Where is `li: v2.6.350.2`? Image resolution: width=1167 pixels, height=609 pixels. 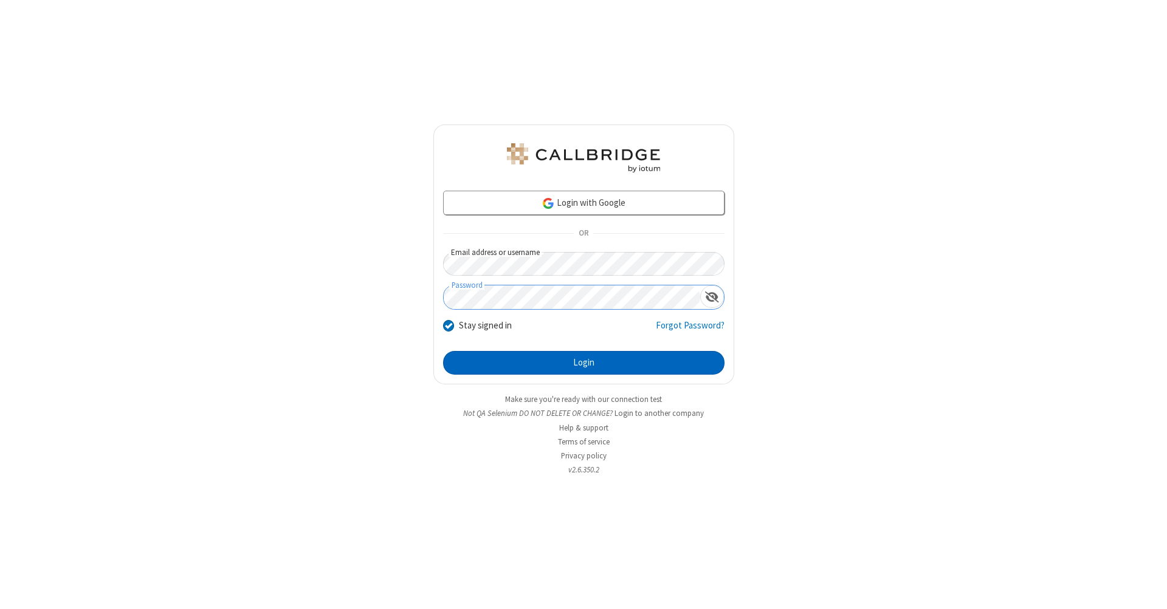
li: v2.6.350.2 is located at coordinates (583, 470).